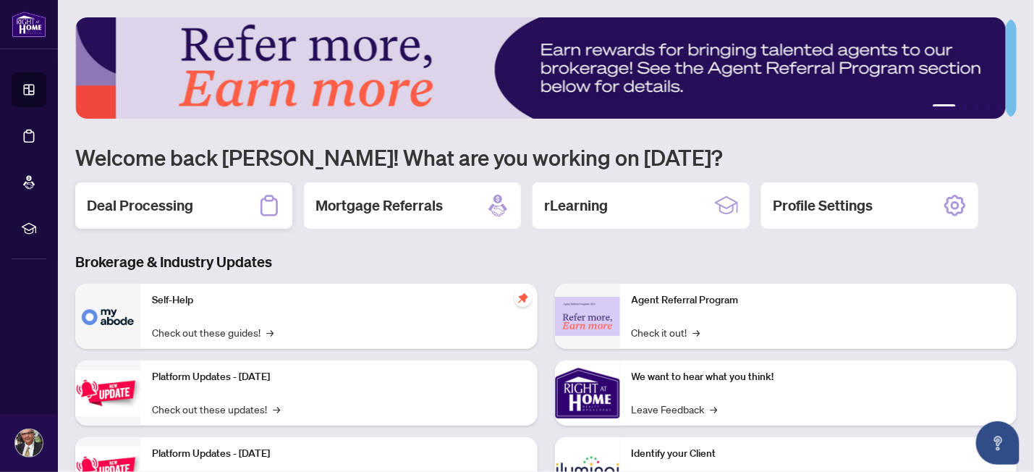 The height and width of the screenshot is (472, 1034). Describe the element at coordinates (819, 300) in the screenshot. I see `p: Agent Referral Program` at that location.